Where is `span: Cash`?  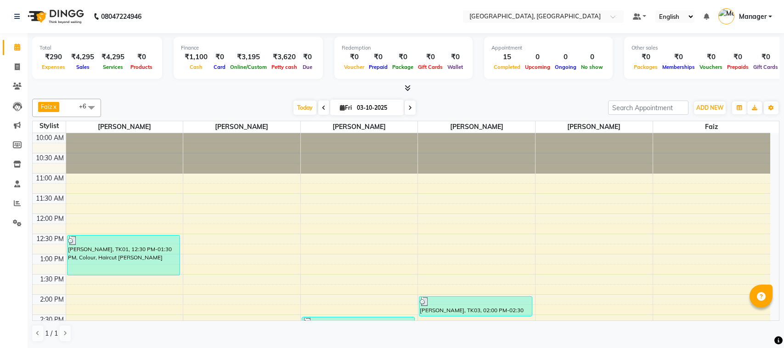 span: Cash is located at coordinates (196, 67).